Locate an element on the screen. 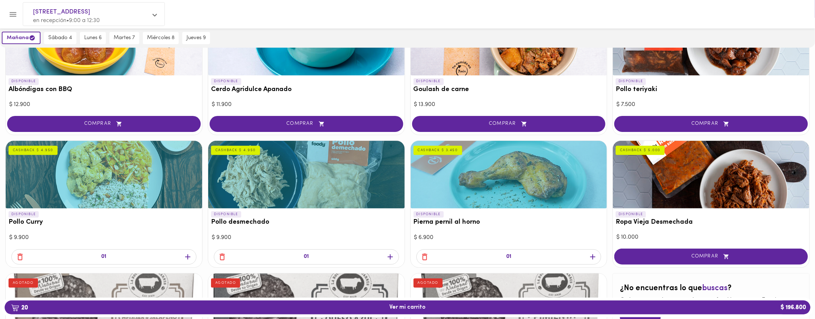  h3: Cerdo Agridulce Apanado is located at coordinates (306, 90).